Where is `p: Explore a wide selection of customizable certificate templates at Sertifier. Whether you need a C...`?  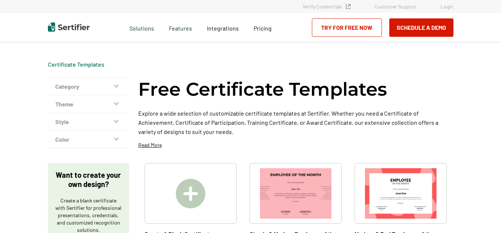
p: Explore a wide selection of customizable certificate templates at Sertifier. Whether you need a C... is located at coordinates (295, 122).